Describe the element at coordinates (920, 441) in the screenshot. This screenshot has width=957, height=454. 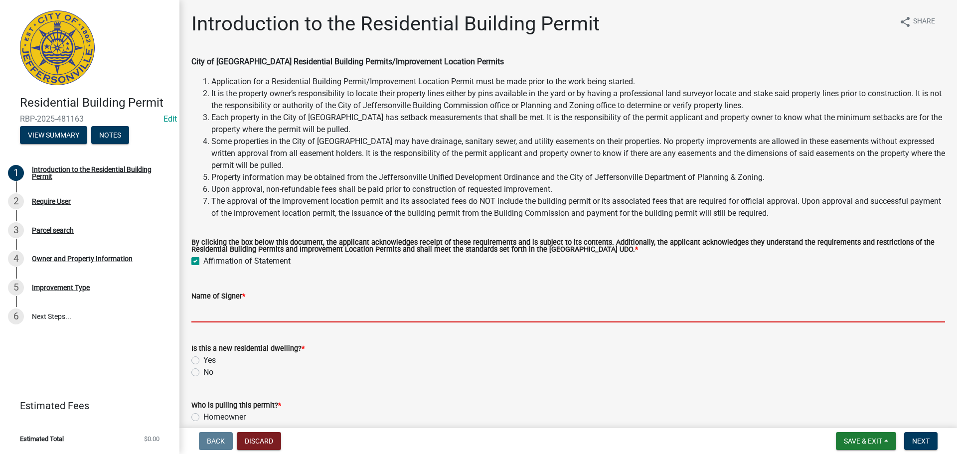
I see `button: Next` at that location.